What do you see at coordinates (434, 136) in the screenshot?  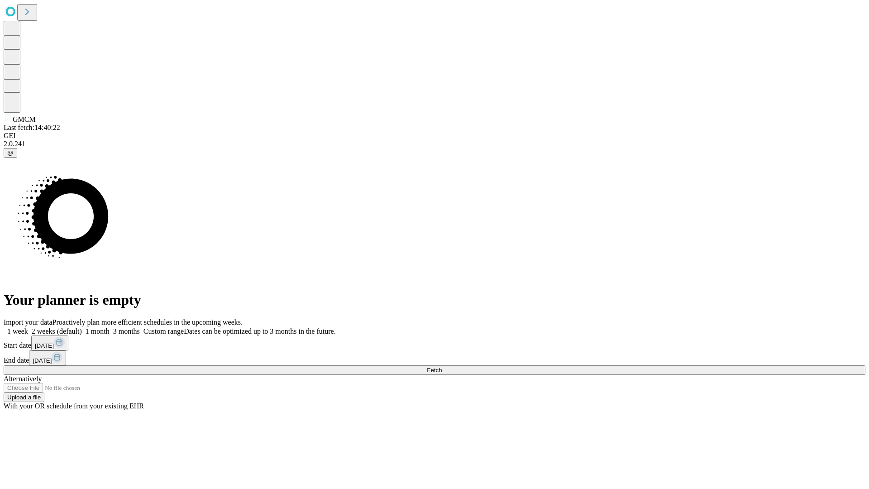 I see `div: GEI` at bounding box center [434, 136].